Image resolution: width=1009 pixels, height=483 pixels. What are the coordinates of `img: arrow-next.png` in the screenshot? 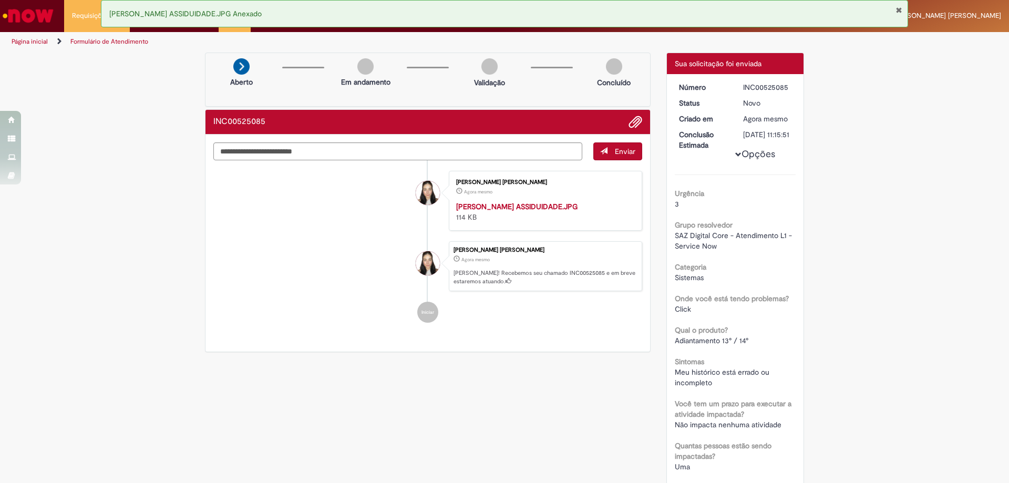 It's located at (241, 66).